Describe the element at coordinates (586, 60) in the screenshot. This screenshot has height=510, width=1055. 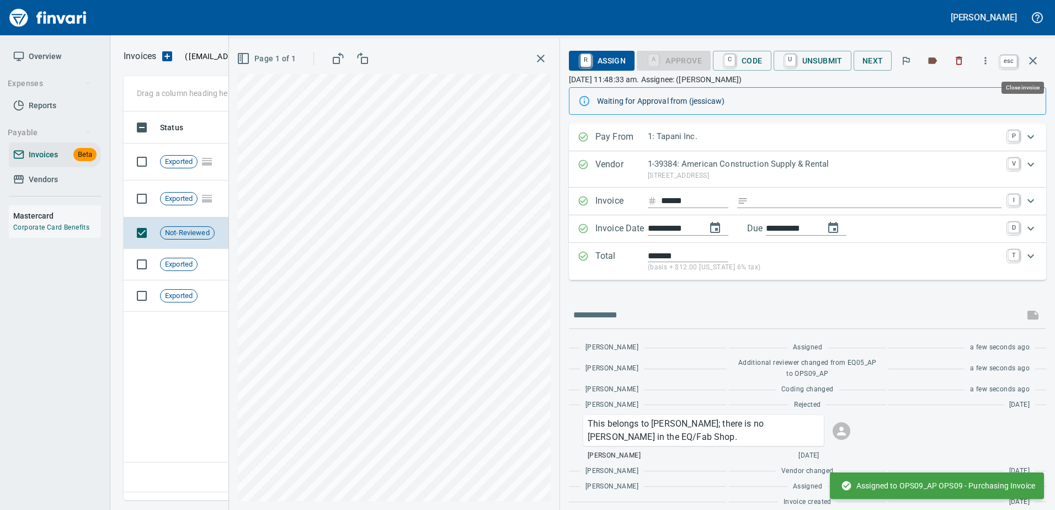
I see `a: R` at that location.